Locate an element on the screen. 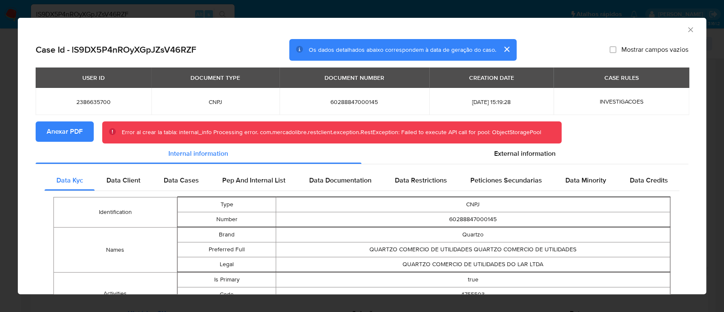 The image size is (724, 312). div: CASE RULES is located at coordinates (621, 78).